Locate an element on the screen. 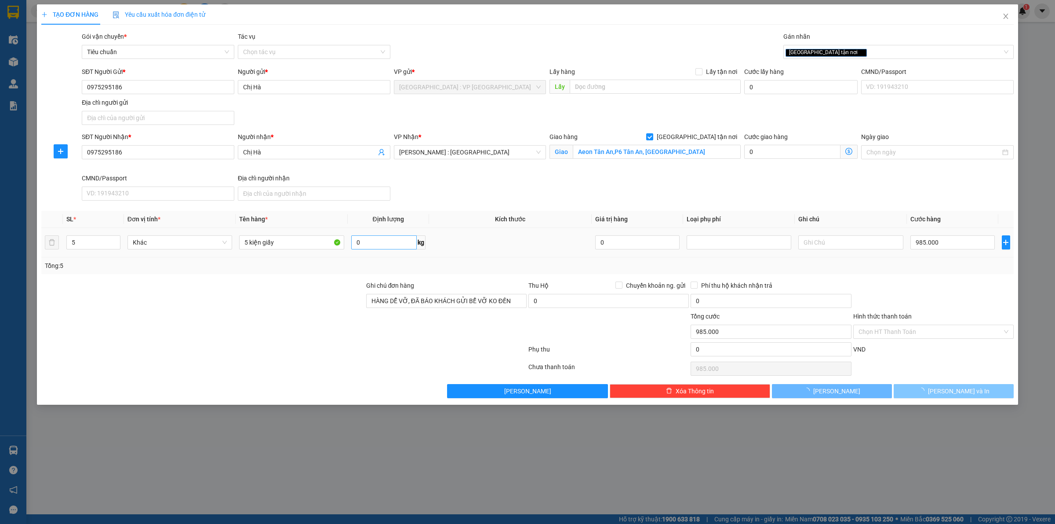 This screenshot has width=1055, height=524. span: Giao is located at coordinates (561, 152).